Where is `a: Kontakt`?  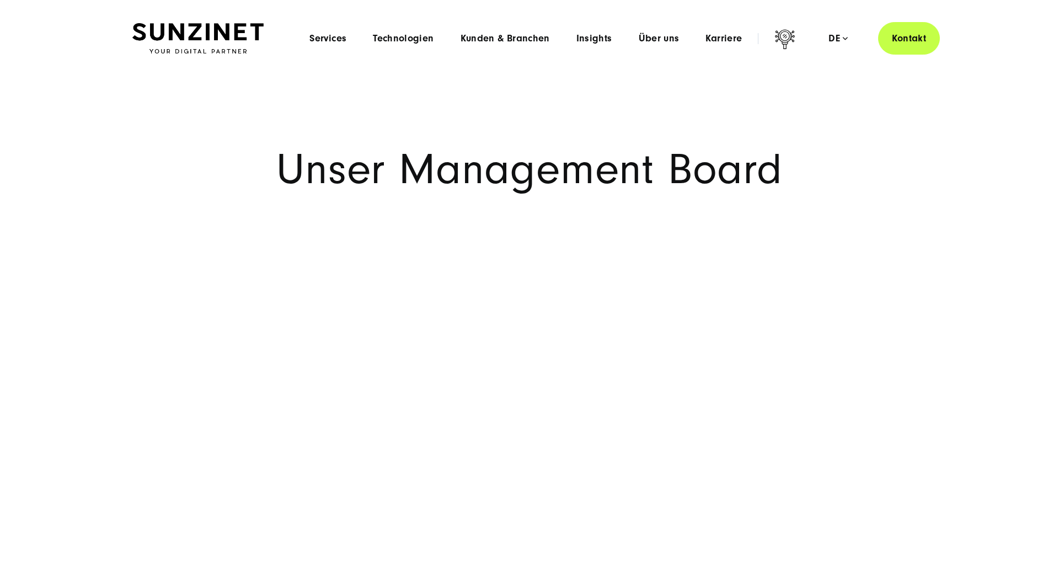 a: Kontakt is located at coordinates (909, 38).